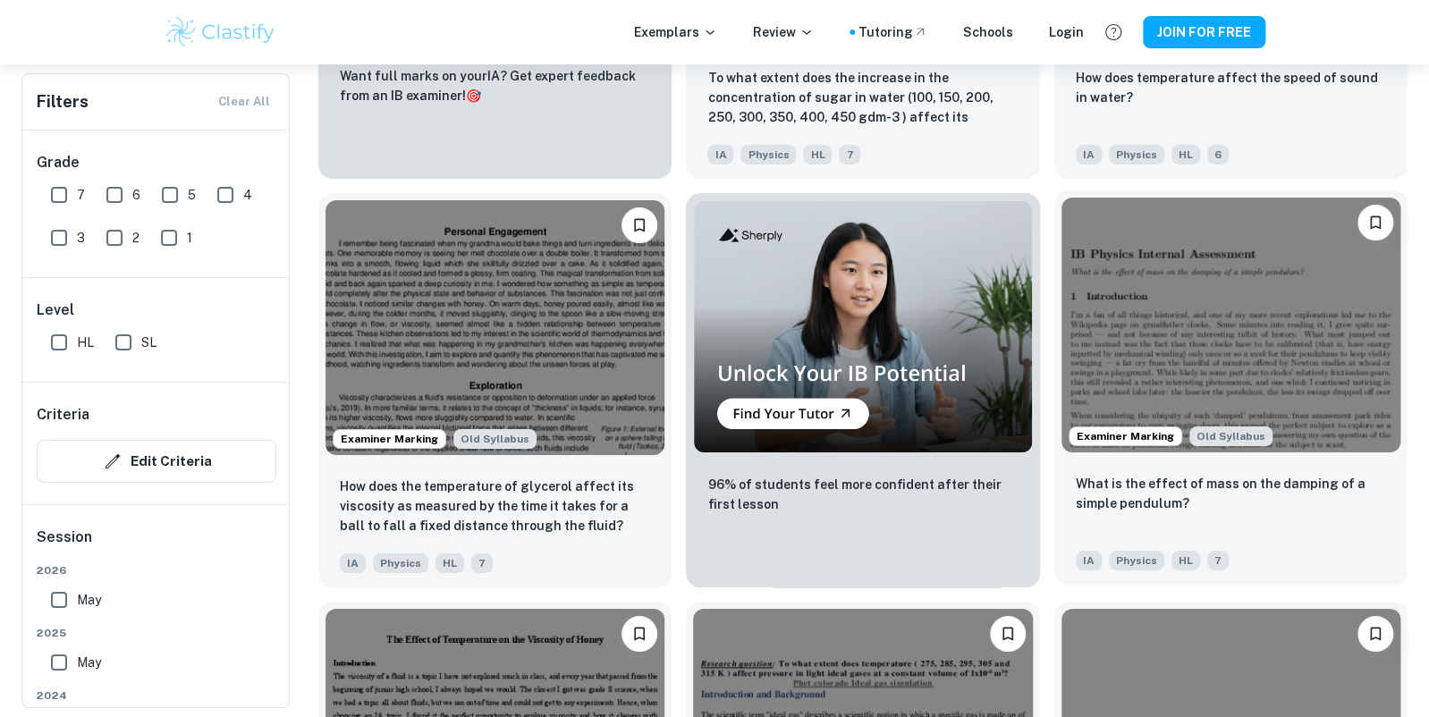 This screenshot has width=1429, height=717. I want to click on span: SL, so click(148, 343).